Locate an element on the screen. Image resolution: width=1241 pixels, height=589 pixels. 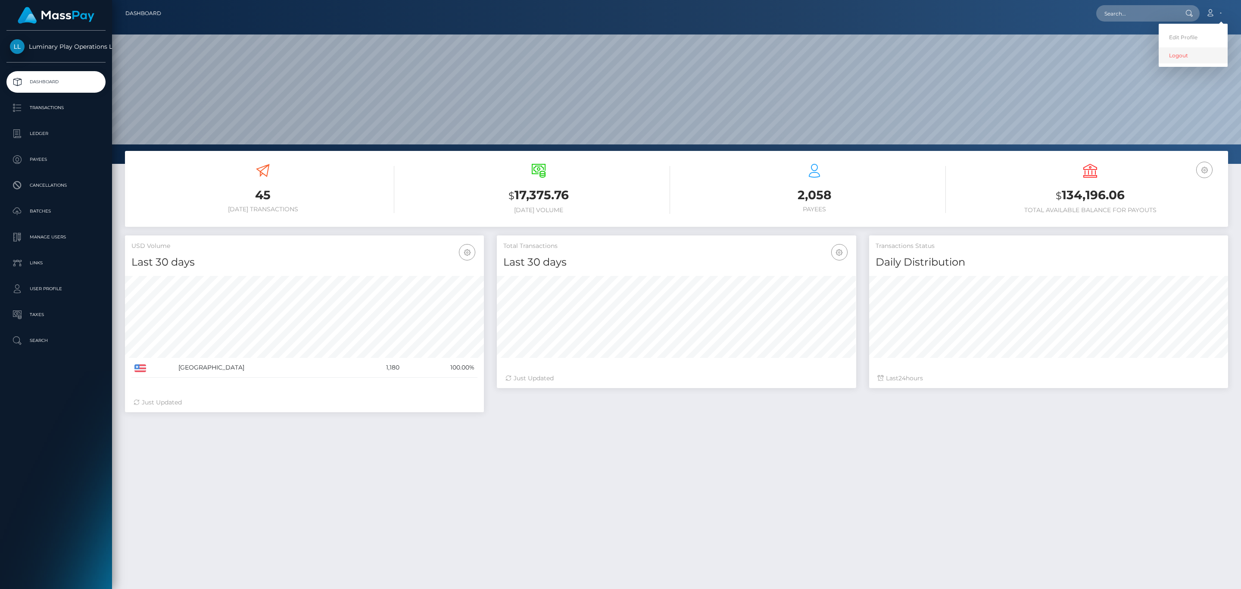
td: 100.00% is located at coordinates (440, 368).